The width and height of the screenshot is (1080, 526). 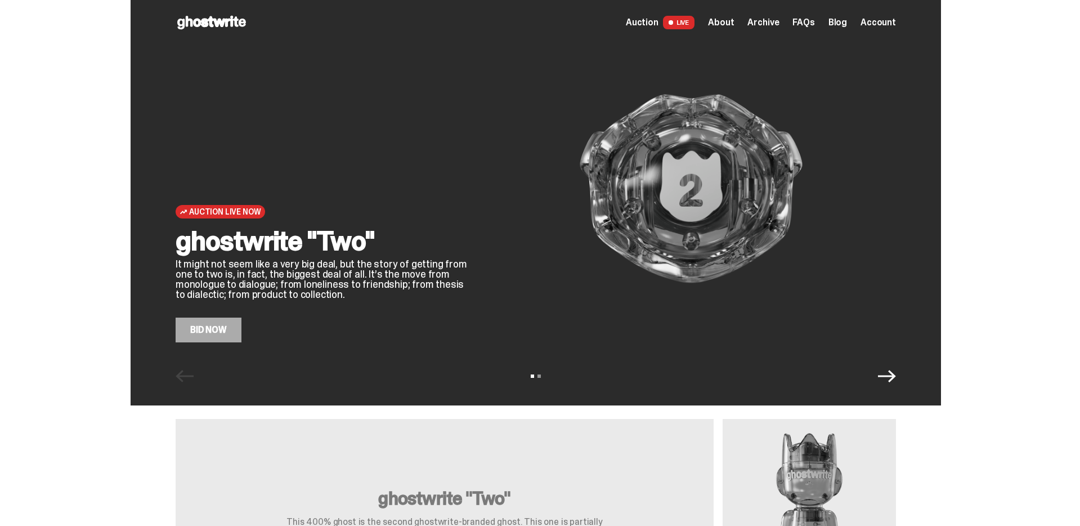 I want to click on span: Account, so click(x=878, y=23).